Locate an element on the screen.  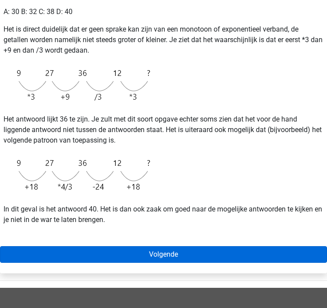
p: Het is direct duidelijk dat er geen sprake kan zijn van een monotoon of exponentieel verband, de ... is located at coordinates (163, 40).